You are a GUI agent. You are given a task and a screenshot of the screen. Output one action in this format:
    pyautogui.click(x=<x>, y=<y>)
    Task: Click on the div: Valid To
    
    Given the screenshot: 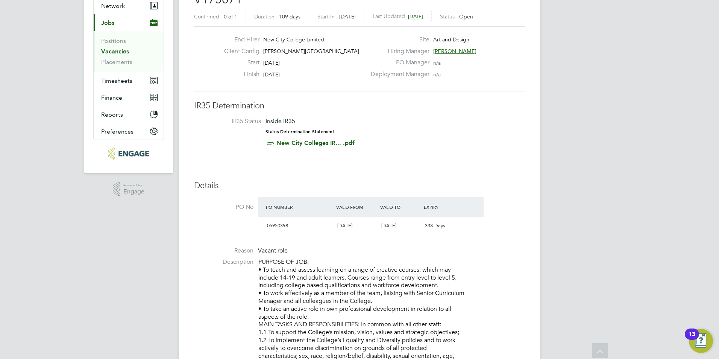 What is the action you would take?
    pyautogui.click(x=400, y=207)
    